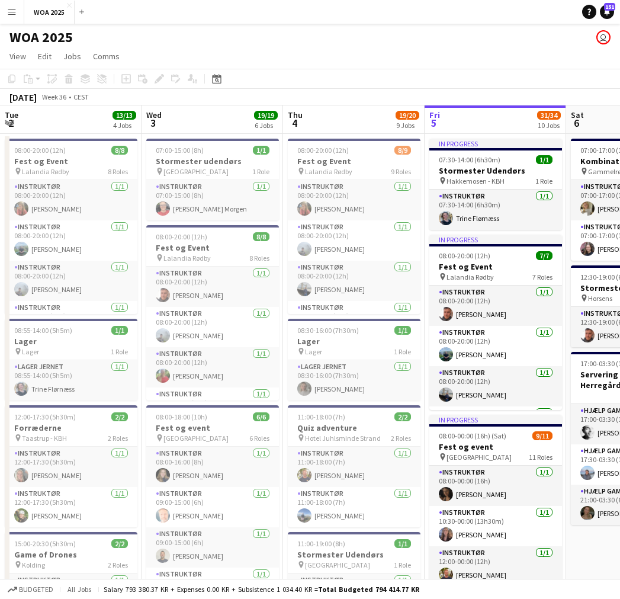  I want to click on div: Salary 793 380.37 KR + Expenses 0.00 KR + Subsistence 1 034.40 KR =, so click(261, 589).